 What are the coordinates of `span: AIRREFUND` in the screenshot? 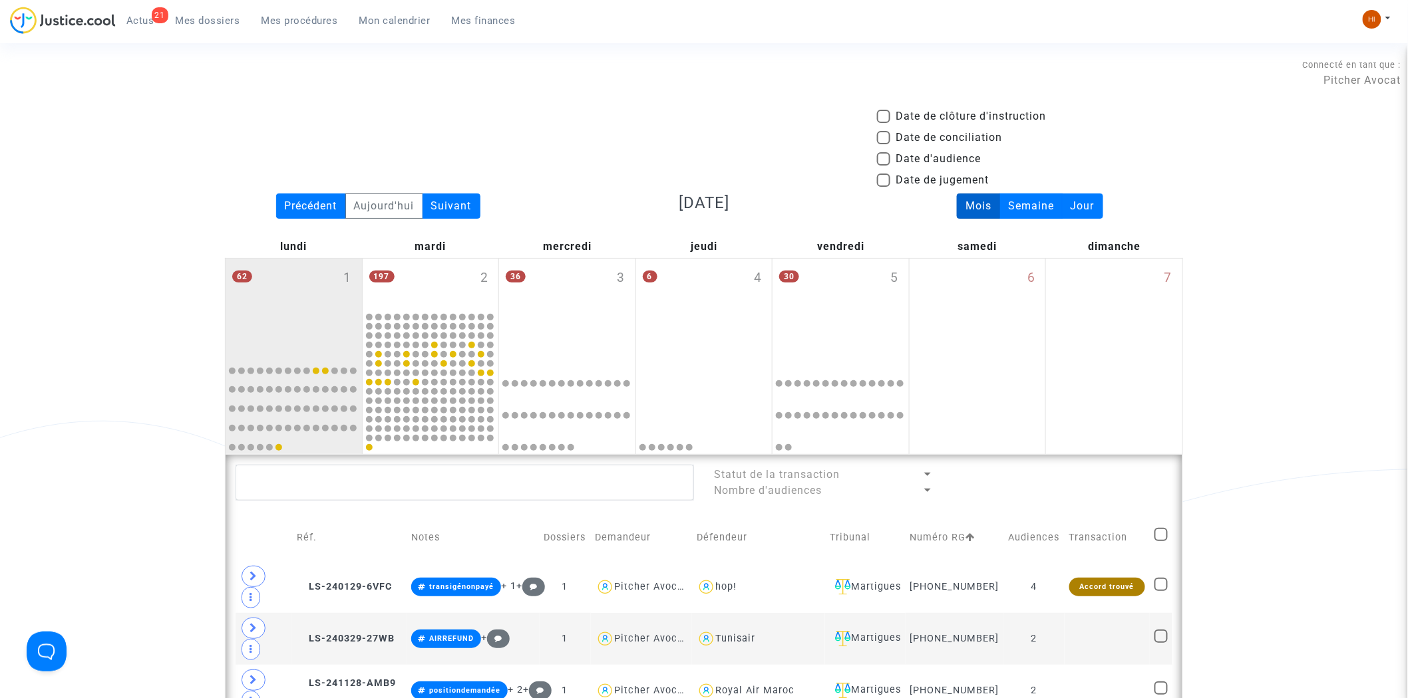 It's located at (452, 639).